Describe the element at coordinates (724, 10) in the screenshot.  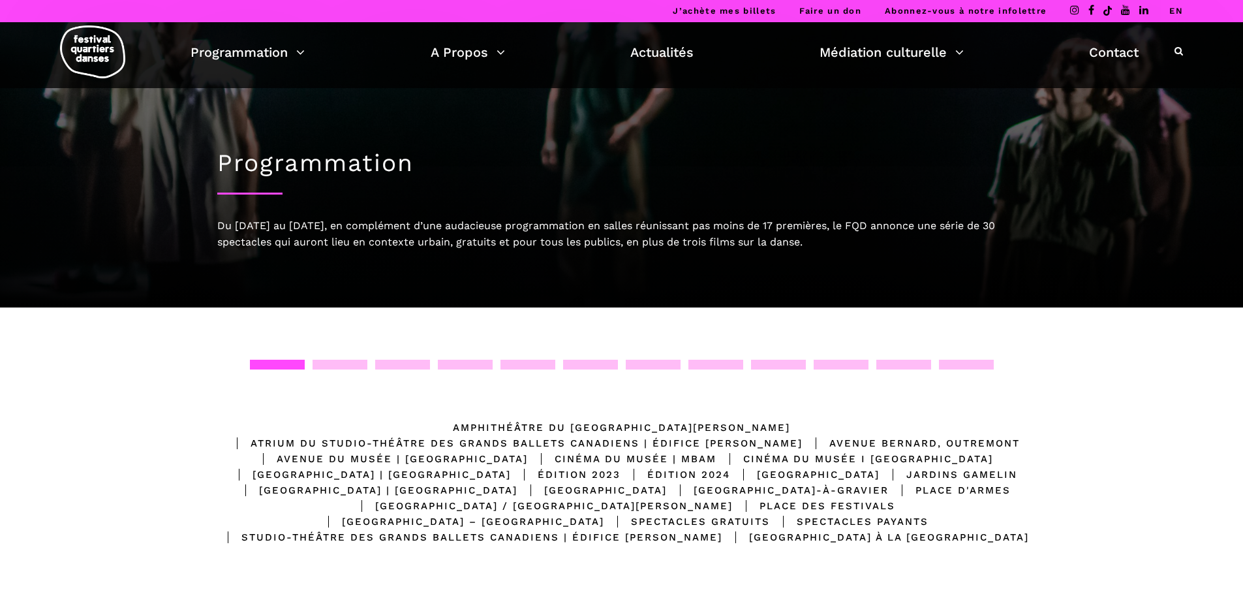
I see `a: J’achète mes billets` at that location.